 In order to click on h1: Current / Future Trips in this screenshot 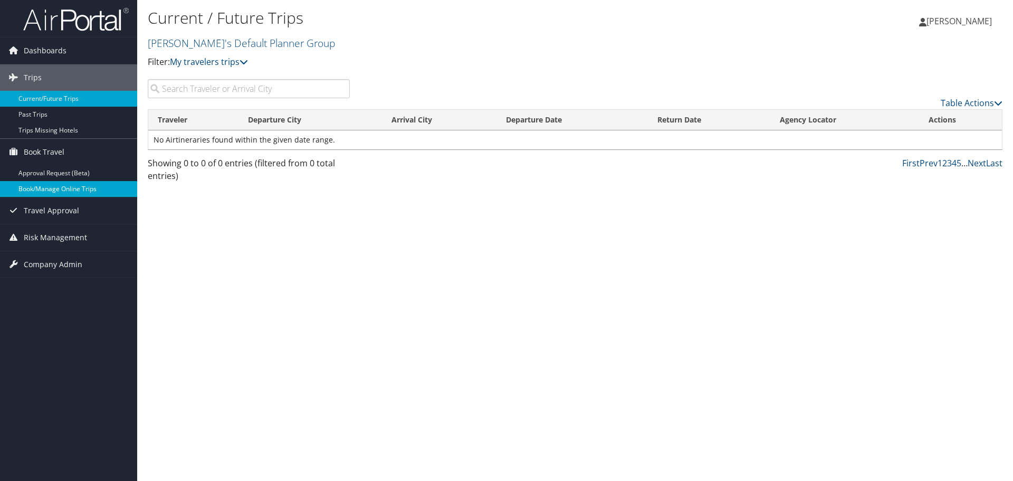, I will do `click(433, 18)`.